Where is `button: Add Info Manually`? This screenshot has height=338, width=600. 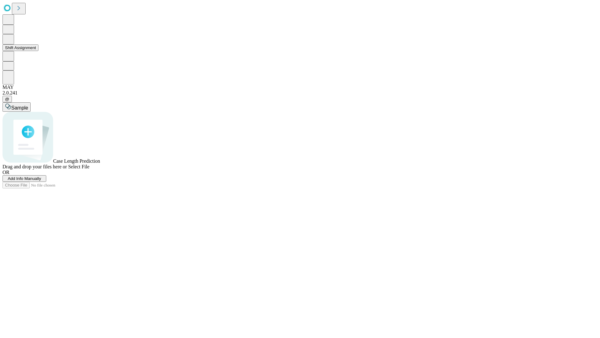 button: Add Info Manually is located at coordinates (24, 178).